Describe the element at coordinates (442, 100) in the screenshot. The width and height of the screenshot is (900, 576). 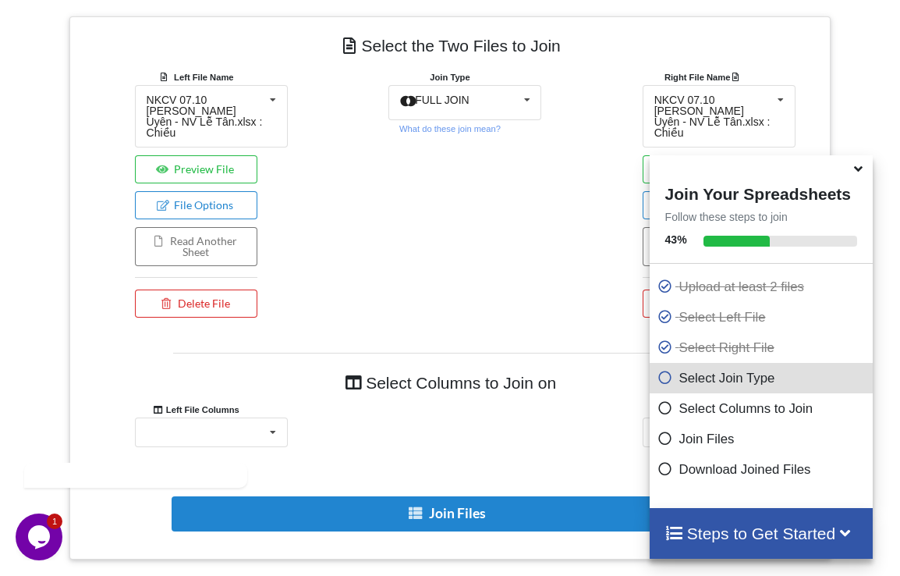
I see `span: FULL JOIN` at that location.